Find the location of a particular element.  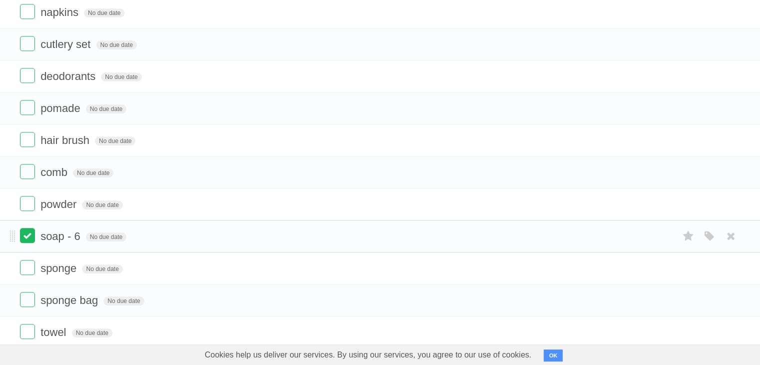

span: soap - 6 is located at coordinates (61, 236).